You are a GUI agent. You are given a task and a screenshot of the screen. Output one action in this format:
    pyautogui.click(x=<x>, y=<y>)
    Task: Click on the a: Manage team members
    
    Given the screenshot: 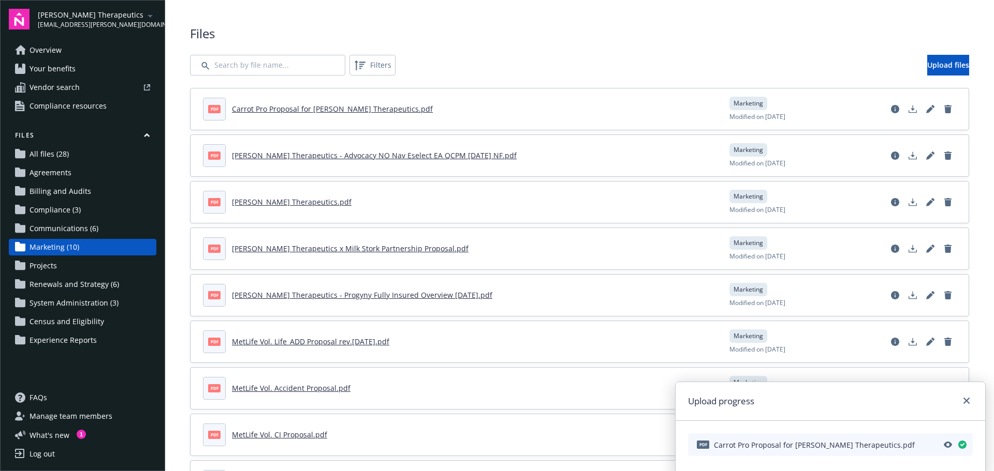 What is the action you would take?
    pyautogui.click(x=82, y=417)
    